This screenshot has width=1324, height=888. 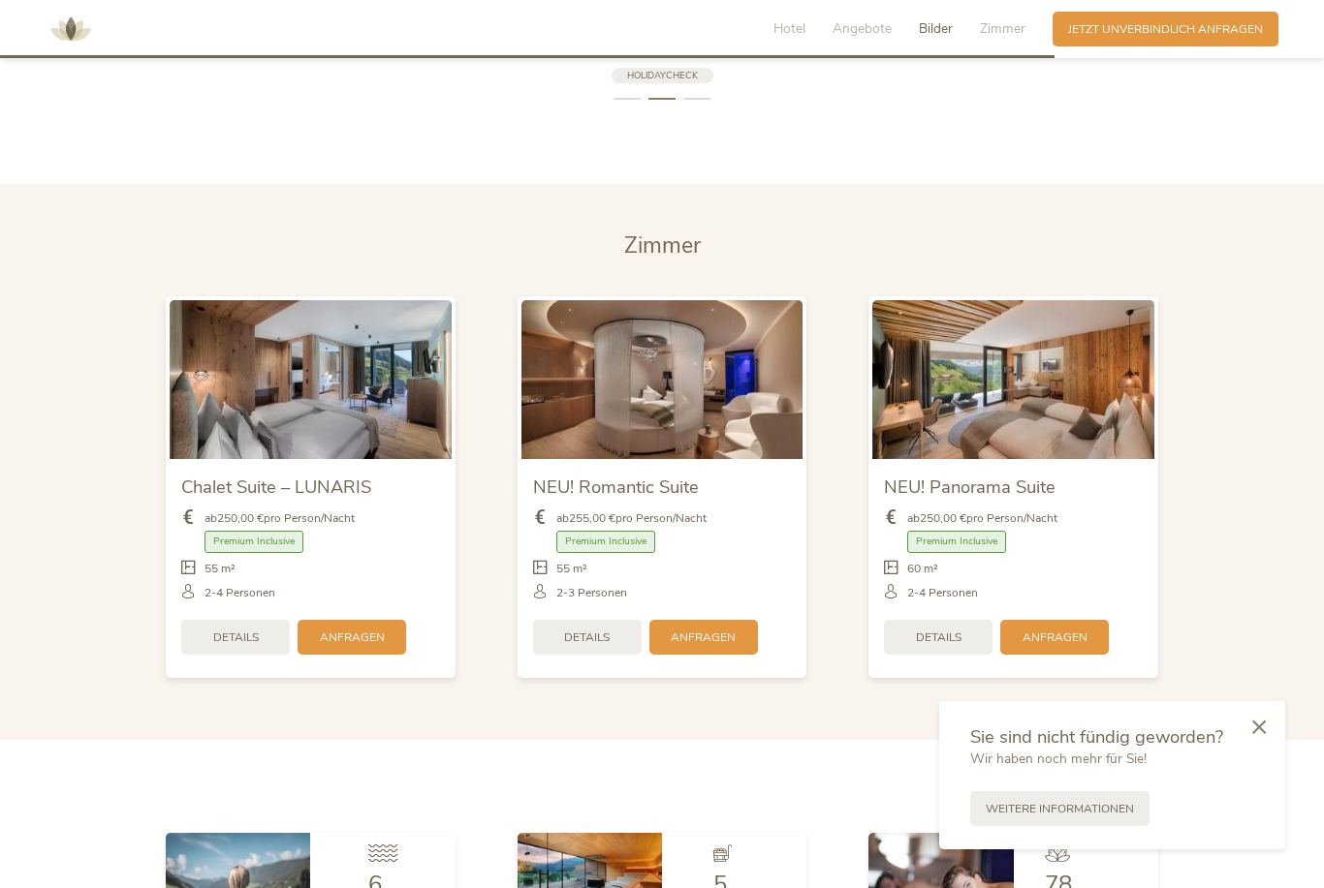 What do you see at coordinates (662, 76) in the screenshot?
I see `a: HolidayCheck` at bounding box center [662, 76].